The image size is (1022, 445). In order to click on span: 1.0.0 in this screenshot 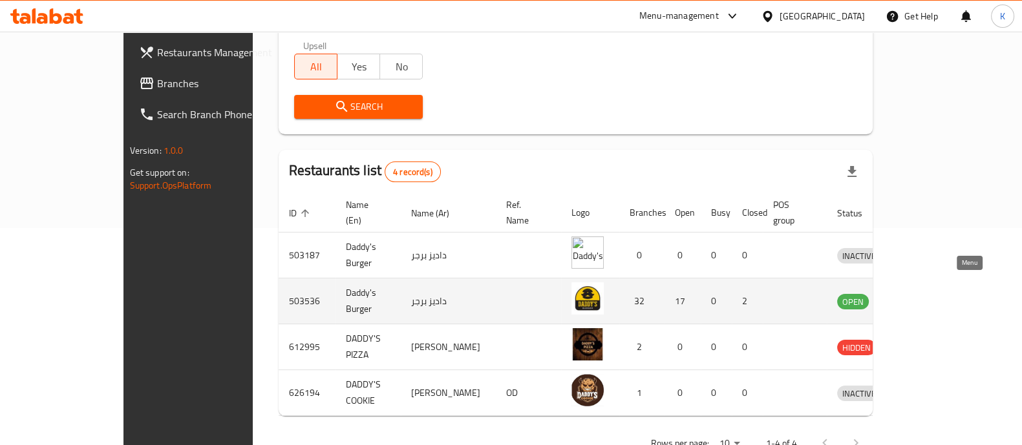, I will do `click(173, 151)`.